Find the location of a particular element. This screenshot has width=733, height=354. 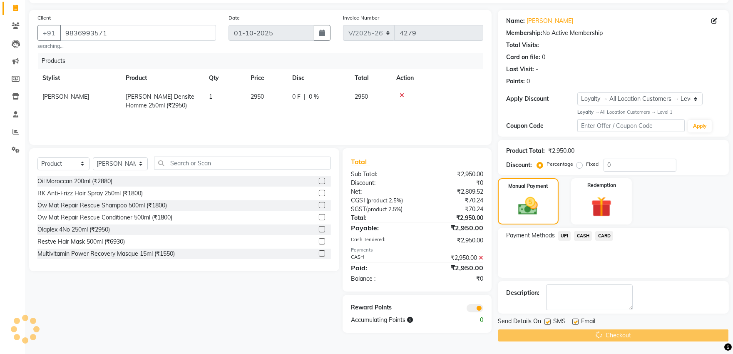

div: Last Visit: is located at coordinates (520, 69).